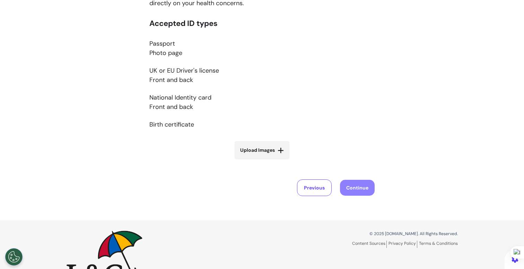  I want to click on button: Previous, so click(314, 188).